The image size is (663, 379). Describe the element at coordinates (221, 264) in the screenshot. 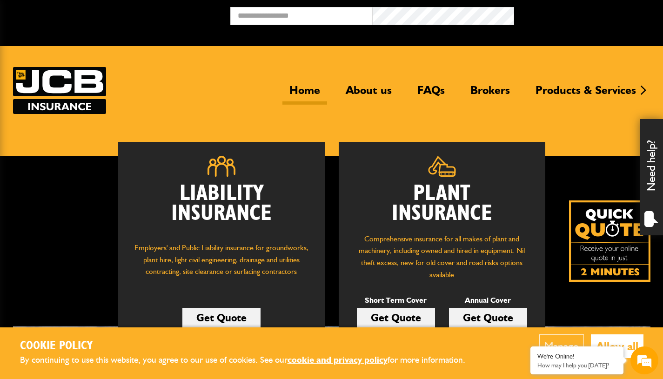

I see `p: Employers' and Public Liability insurance for groundworks, plant hire, light civil engineering, d...` at that location.